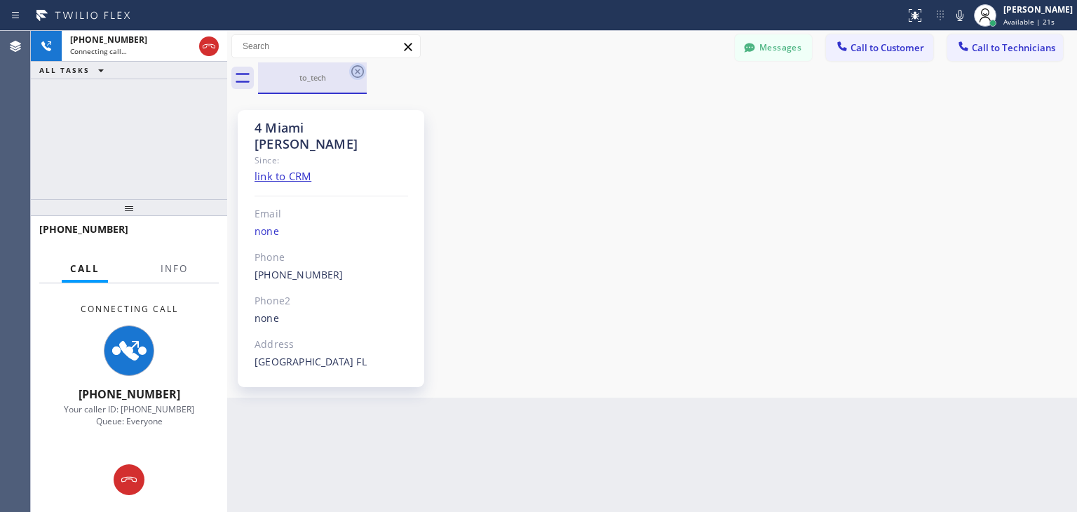  Describe the element at coordinates (331, 344) in the screenshot. I see `div: Address` at that location.